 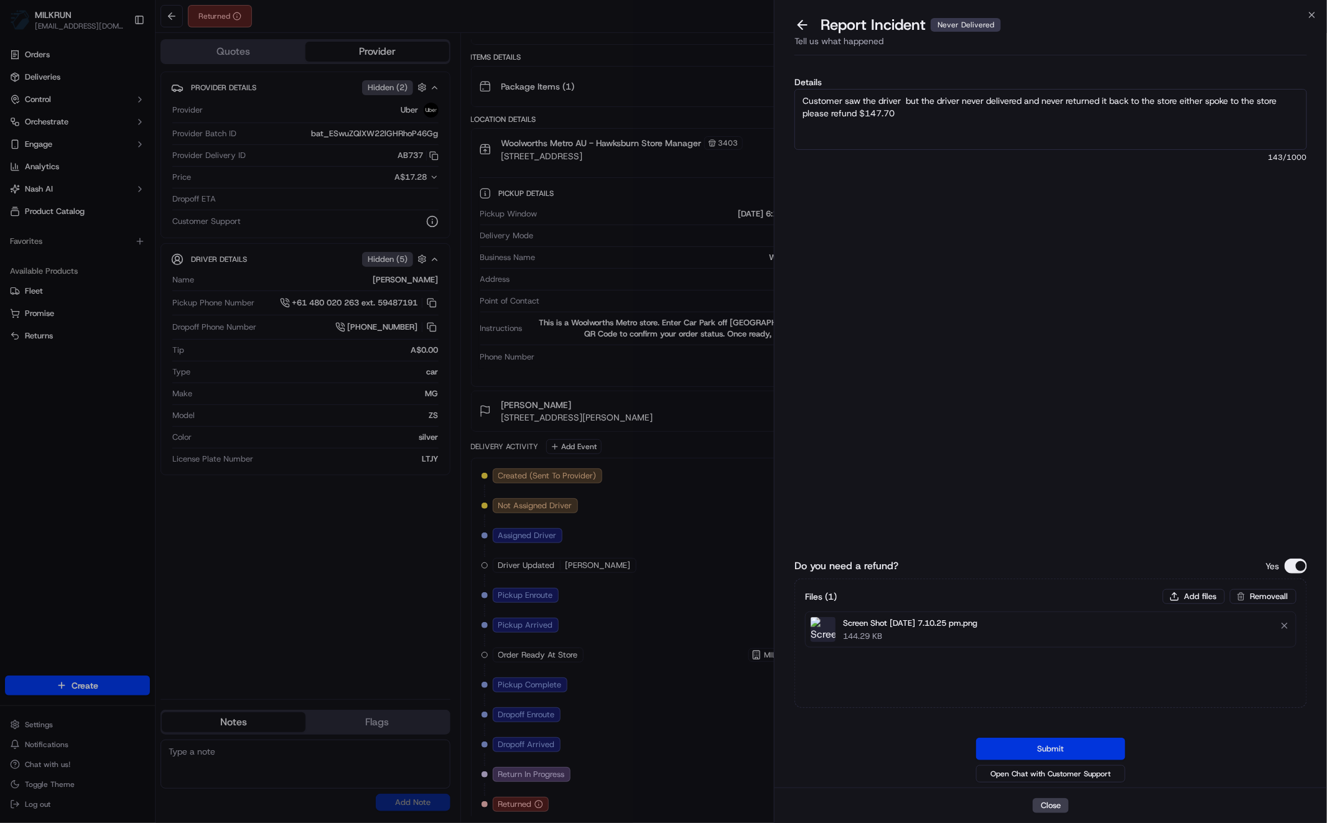 I want to click on img: Screen Shot 2025-09-19 at 7.10.25 pm.png, so click(x=823, y=630).